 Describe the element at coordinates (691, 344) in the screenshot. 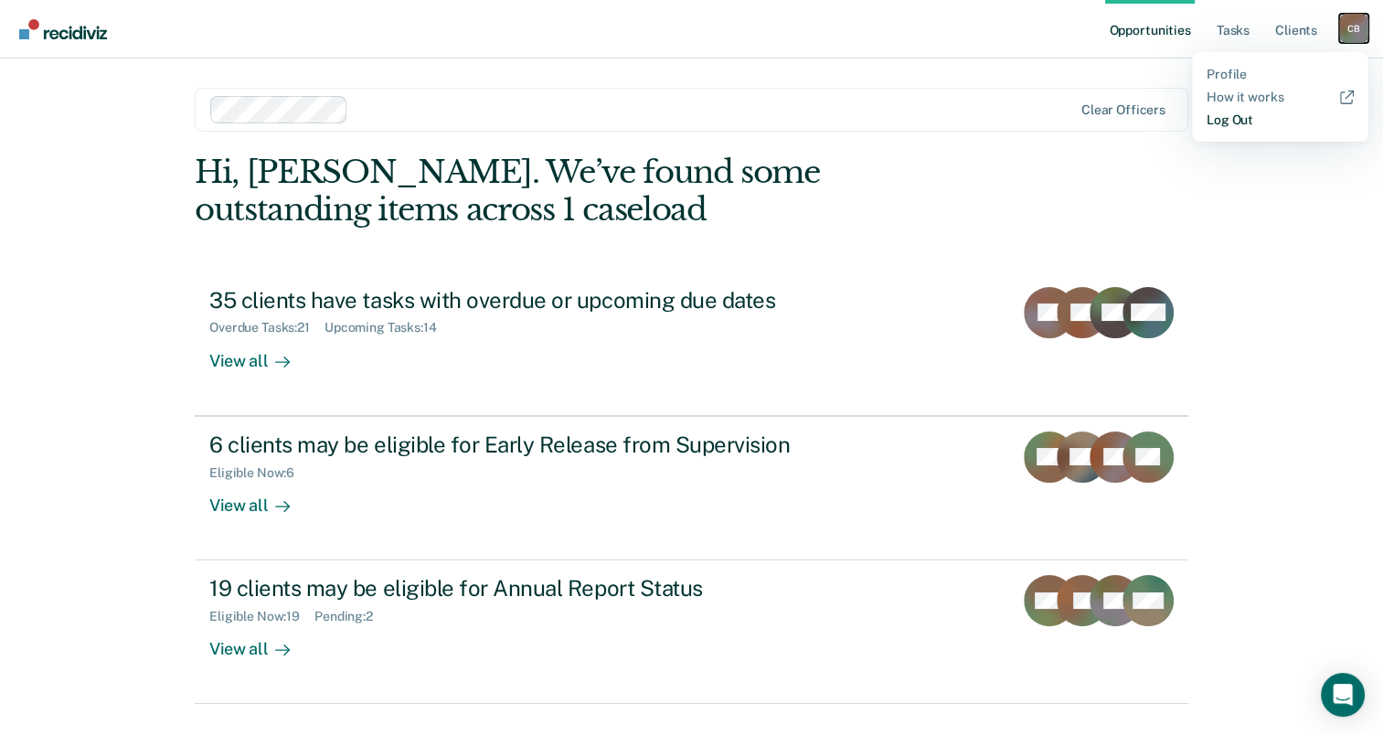

I see `a: 35 clients have tasks with overdue or upcoming due datesOverdue Tasks:21Upcoming Tasks:14View all` at that location.